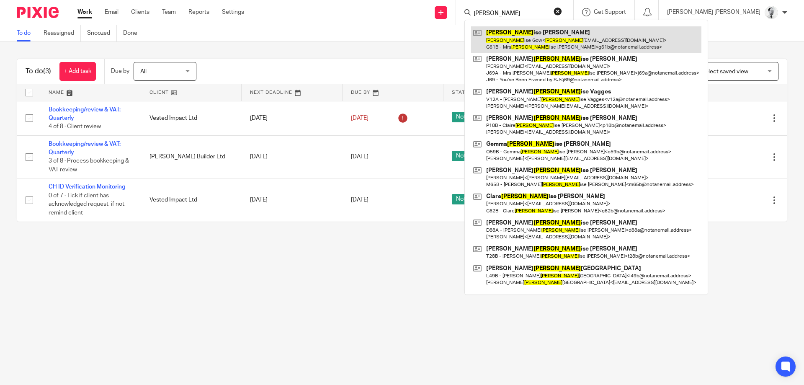 This screenshot has height=385, width=804. Describe the element at coordinates (89, 165) in the screenshot. I see `span: 3 of 8 · Process bookkeeping & VAT review` at that location.